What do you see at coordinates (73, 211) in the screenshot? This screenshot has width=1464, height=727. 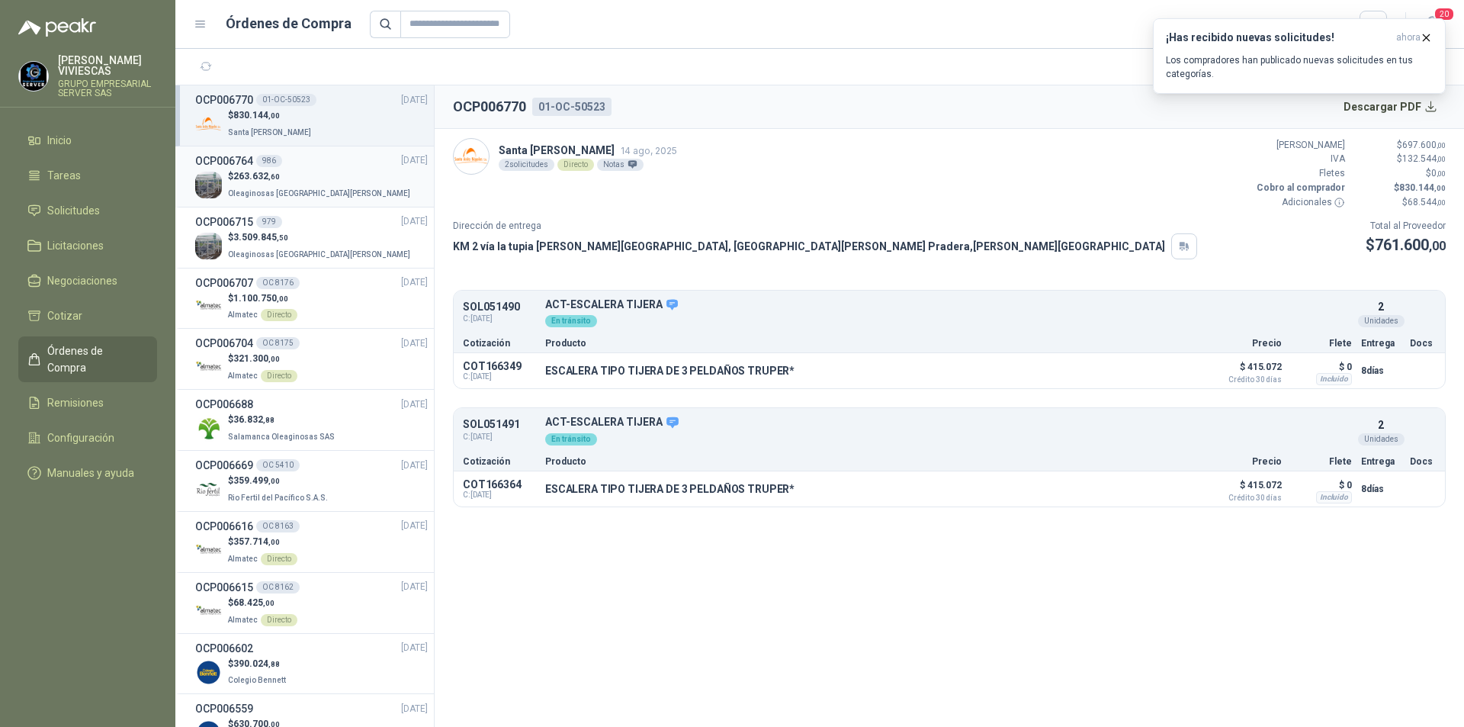 I see `span: Solicitudes` at bounding box center [73, 211].